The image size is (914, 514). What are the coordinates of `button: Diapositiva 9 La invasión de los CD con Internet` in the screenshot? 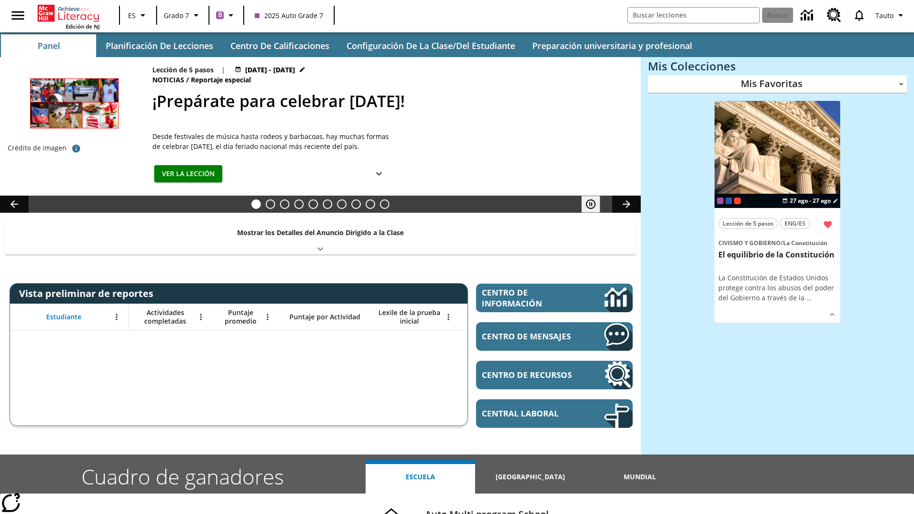 It's located at (370, 204).